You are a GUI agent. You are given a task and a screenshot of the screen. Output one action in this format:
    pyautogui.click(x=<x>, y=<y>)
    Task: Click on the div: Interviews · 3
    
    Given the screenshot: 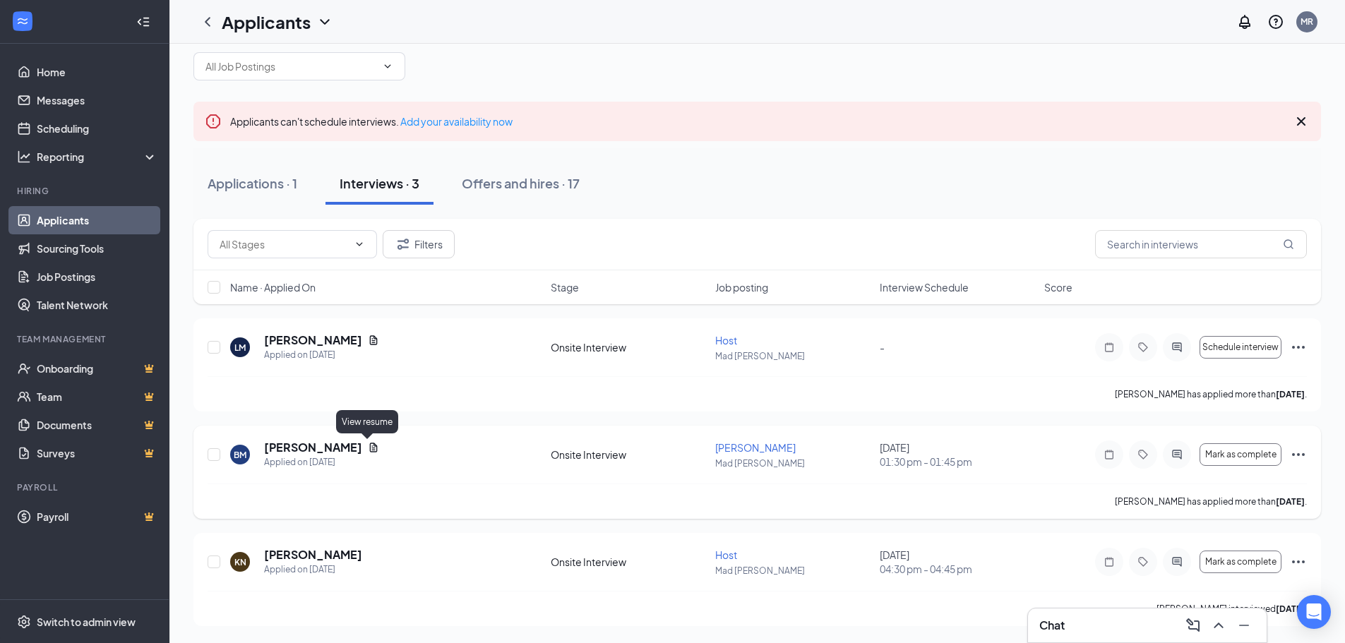 What is the action you would take?
    pyautogui.click(x=379, y=183)
    